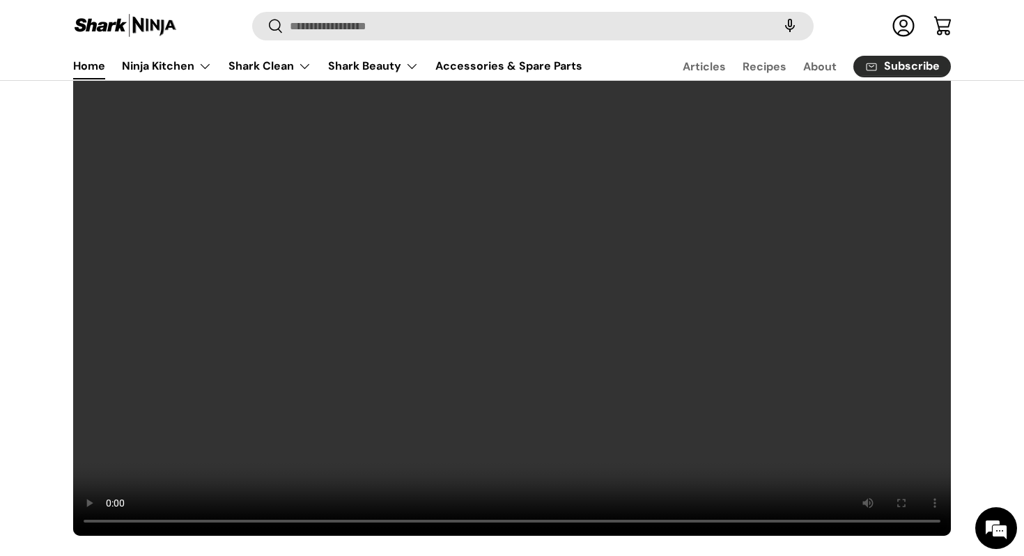 This screenshot has width=1024, height=556. What do you see at coordinates (790, 26) in the screenshot?
I see `speech-search-button: Search by voice` at bounding box center [790, 26].